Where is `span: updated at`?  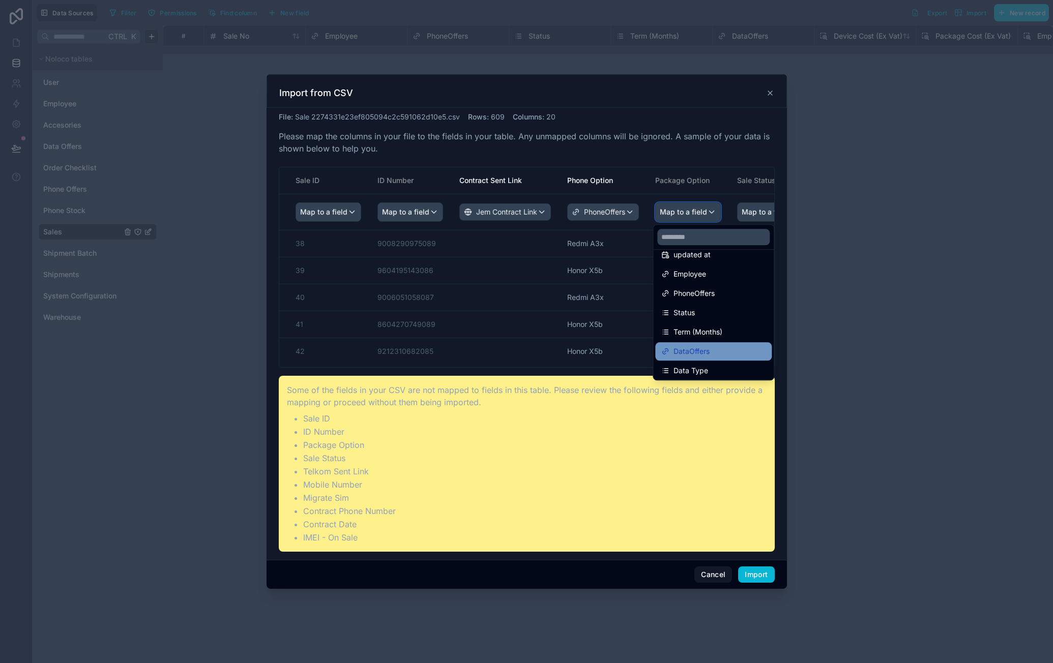 span: updated at is located at coordinates (692, 255).